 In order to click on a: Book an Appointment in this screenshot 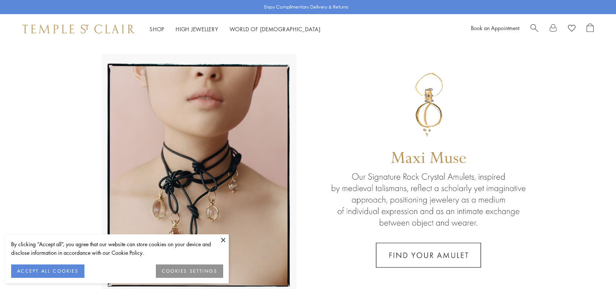, I will do `click(495, 28)`.